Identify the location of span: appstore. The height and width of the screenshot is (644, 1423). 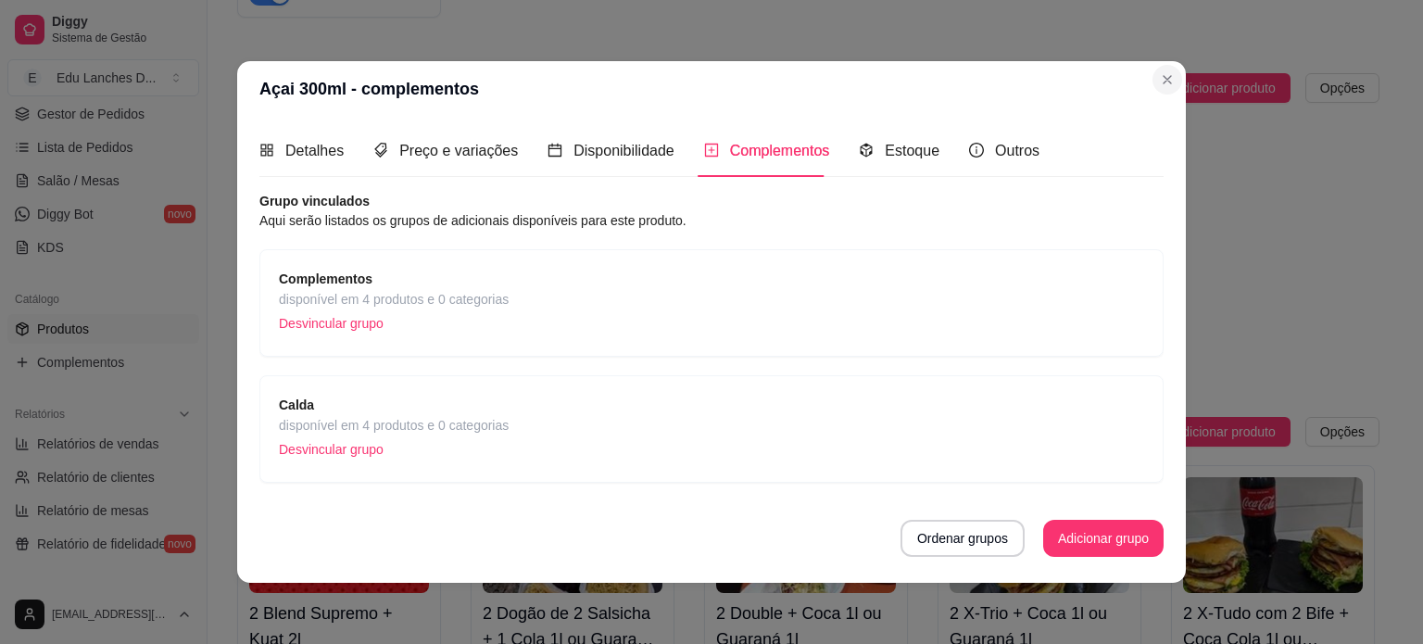
(267, 150).